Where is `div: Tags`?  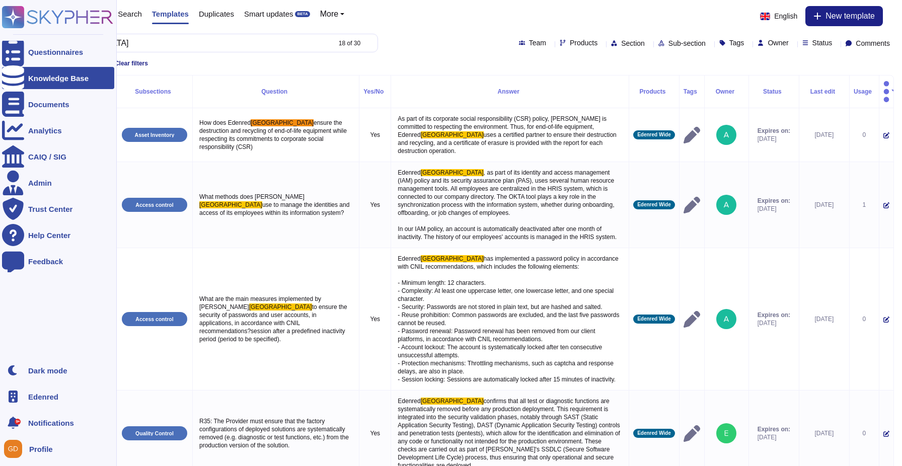
div: Tags is located at coordinates (692, 92).